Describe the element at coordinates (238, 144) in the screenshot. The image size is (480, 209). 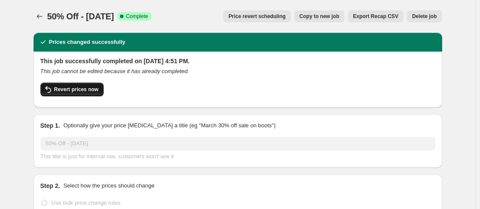
I see `input: 30% off holiday sale` at that location.